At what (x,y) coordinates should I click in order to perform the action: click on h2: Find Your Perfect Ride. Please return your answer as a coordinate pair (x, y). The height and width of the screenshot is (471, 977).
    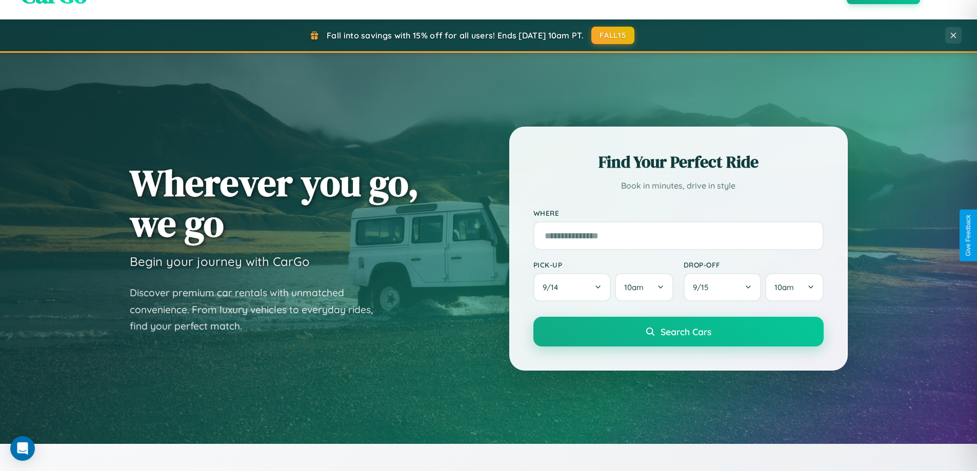
    Looking at the image, I should click on (679, 162).